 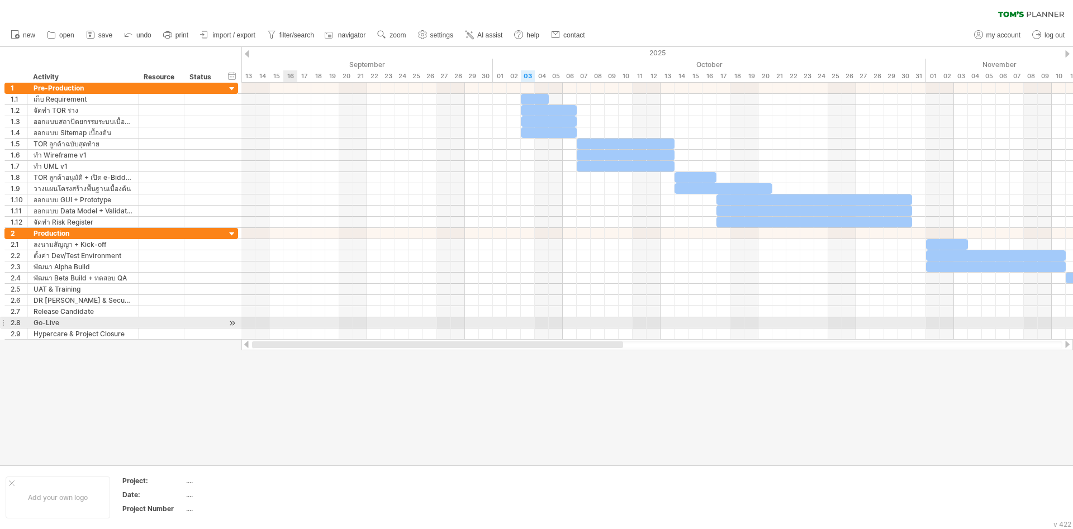 What do you see at coordinates (19, 289) in the screenshot?
I see `div: 2.5` at bounding box center [19, 289].